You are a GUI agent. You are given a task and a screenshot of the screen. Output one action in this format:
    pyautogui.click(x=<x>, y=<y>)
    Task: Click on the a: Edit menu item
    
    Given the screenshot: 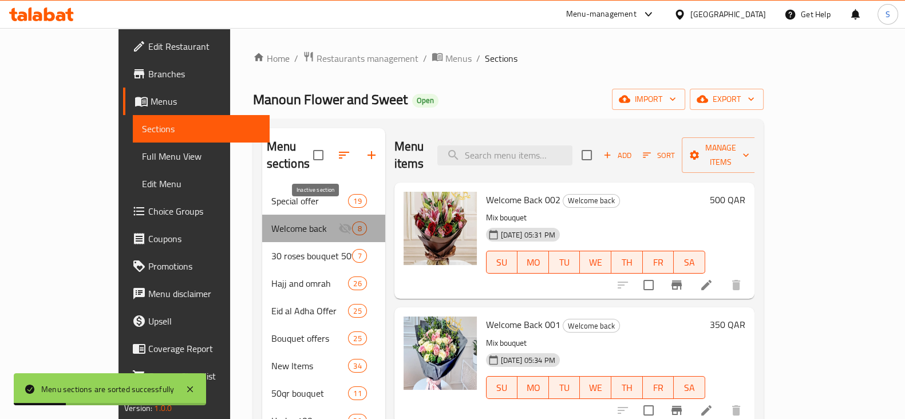 What is the action you would take?
    pyautogui.click(x=706, y=285)
    